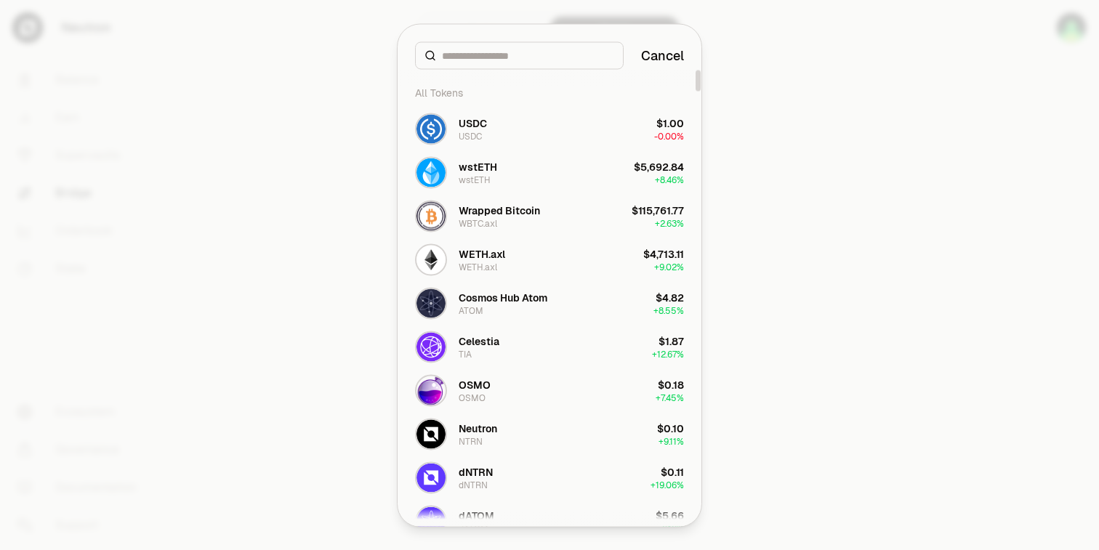 Image resolution: width=1099 pixels, height=550 pixels. I want to click on span: + 12.67%, so click(668, 354).